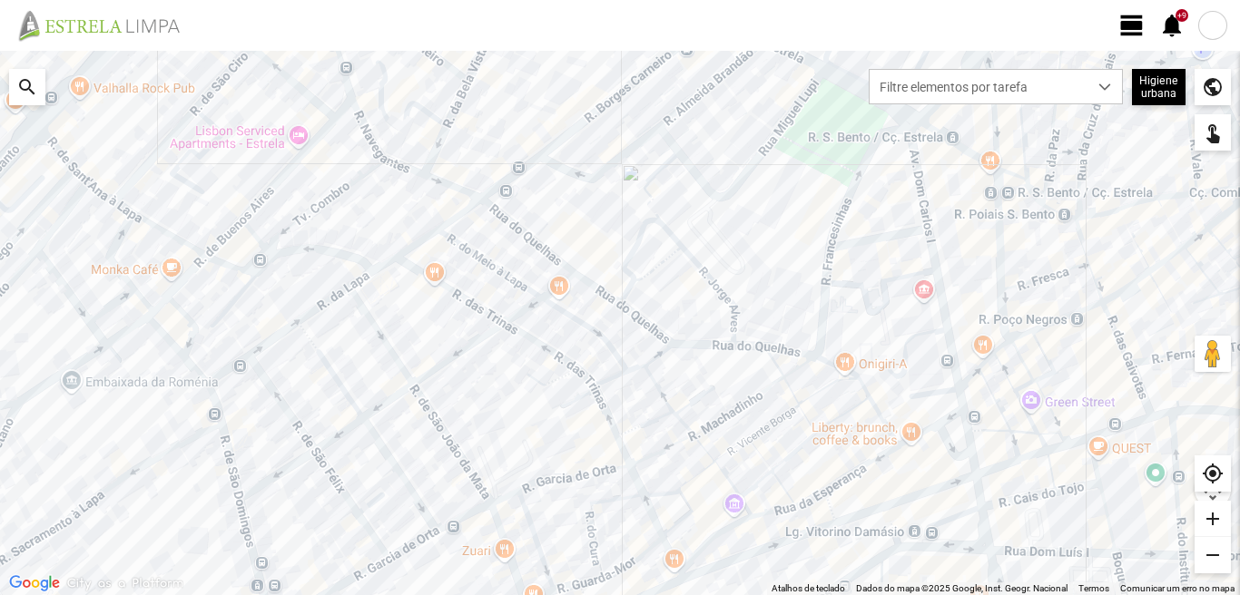 This screenshot has width=1240, height=595. I want to click on div: public, so click(1212, 87).